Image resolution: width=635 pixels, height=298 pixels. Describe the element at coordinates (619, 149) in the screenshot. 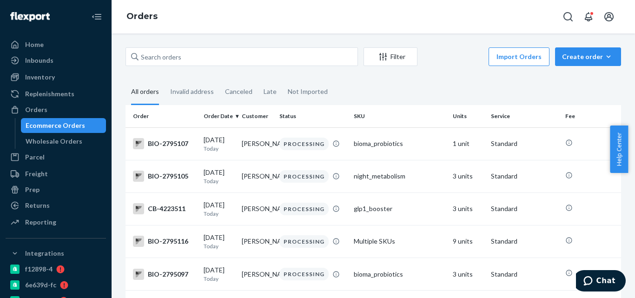

I see `span: Help Center` at that location.